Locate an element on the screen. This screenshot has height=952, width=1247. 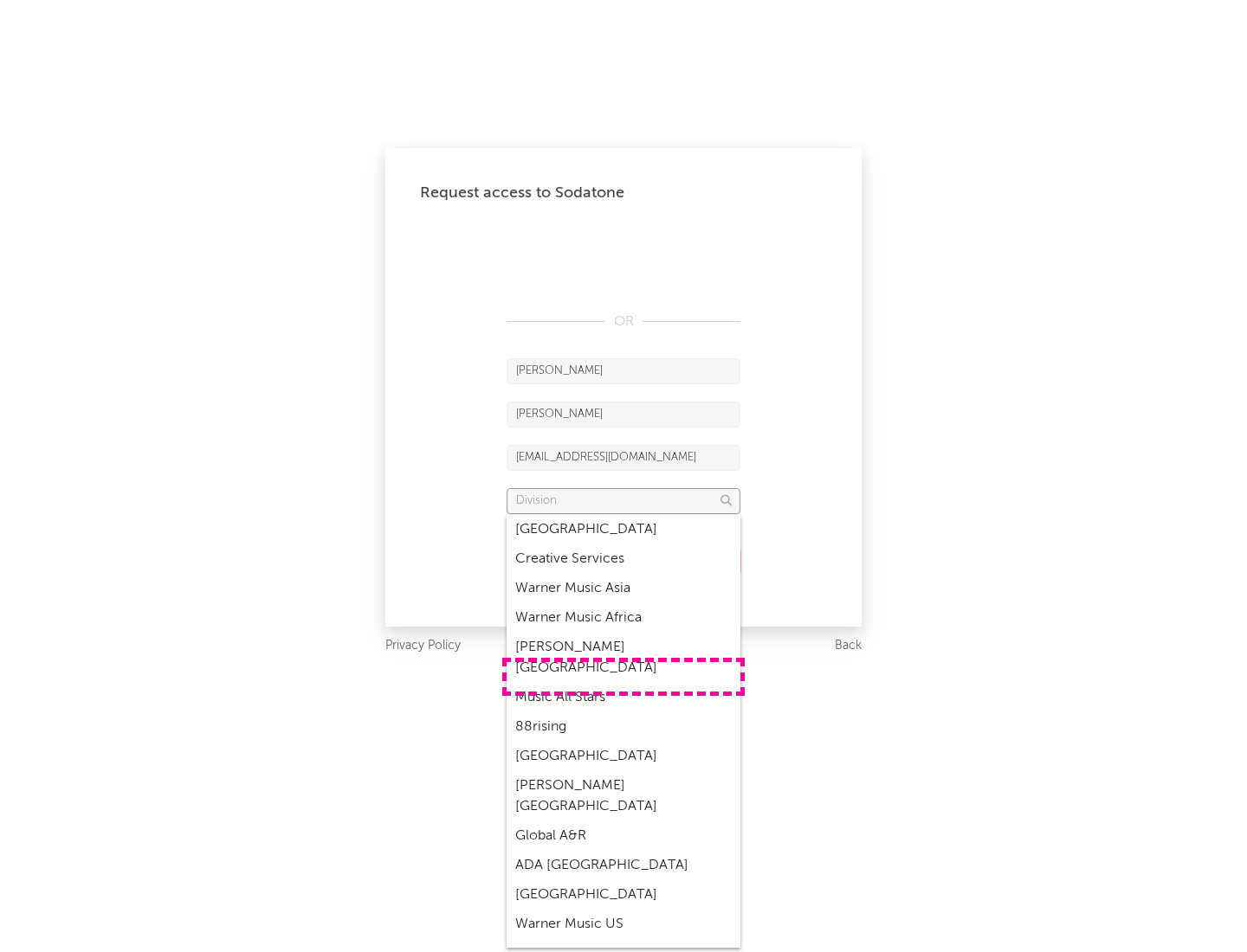
div: 88rising is located at coordinates (624, 727).